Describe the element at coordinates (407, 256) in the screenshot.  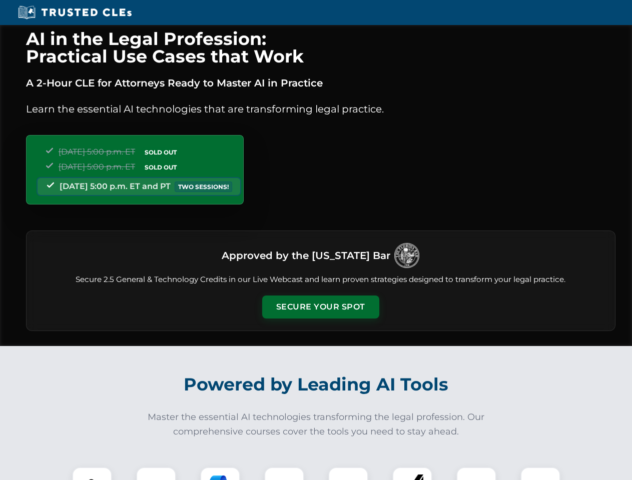
I see `img: Logo` at that location.